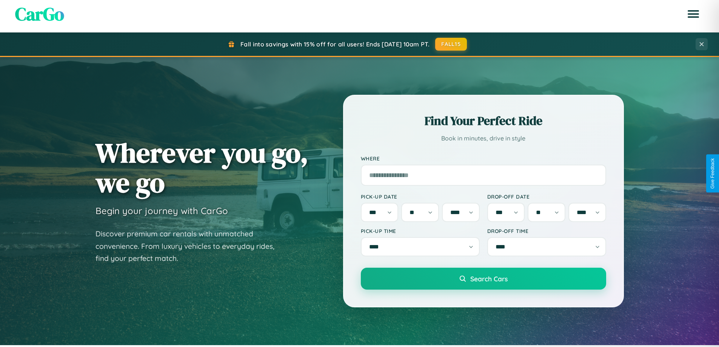  What do you see at coordinates (190, 246) in the screenshot?
I see `p: Discover premium car rentals with unmatched convenience. From luxury vehicles to everyday rides, ...` at bounding box center [190, 246].